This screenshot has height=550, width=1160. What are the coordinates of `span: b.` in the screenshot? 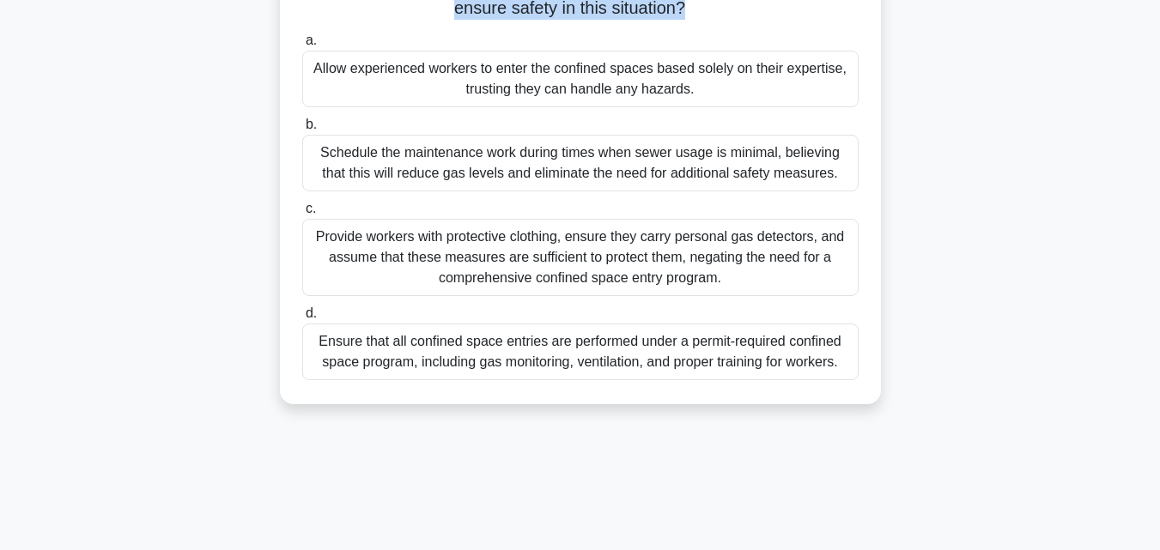 It's located at (311, 124).